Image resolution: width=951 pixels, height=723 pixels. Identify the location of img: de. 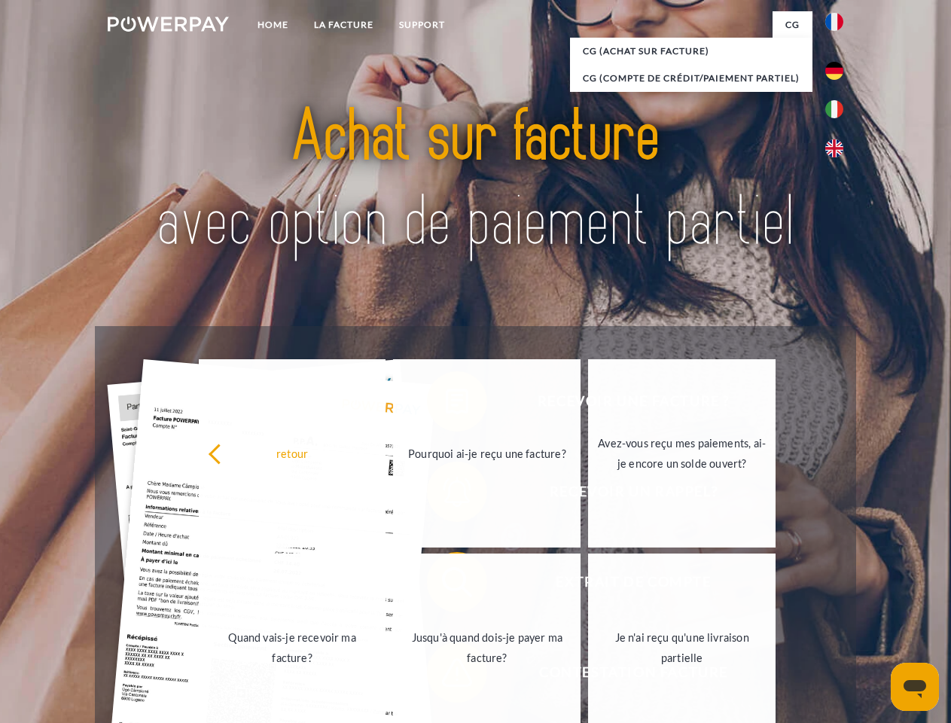
(834, 71).